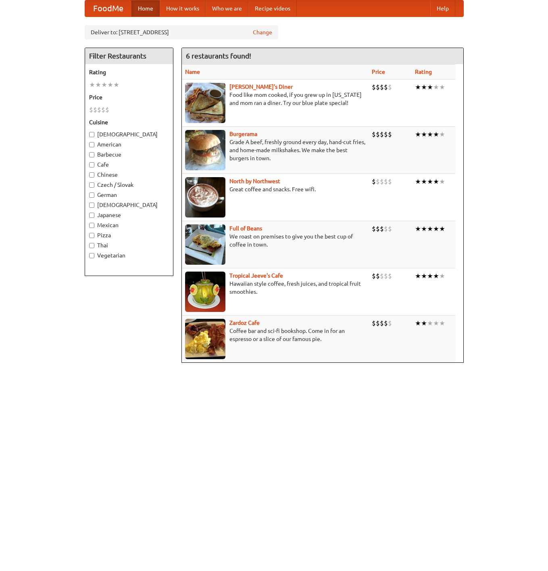  Describe the element at coordinates (92, 175) in the screenshot. I see `input: Chinese` at that location.